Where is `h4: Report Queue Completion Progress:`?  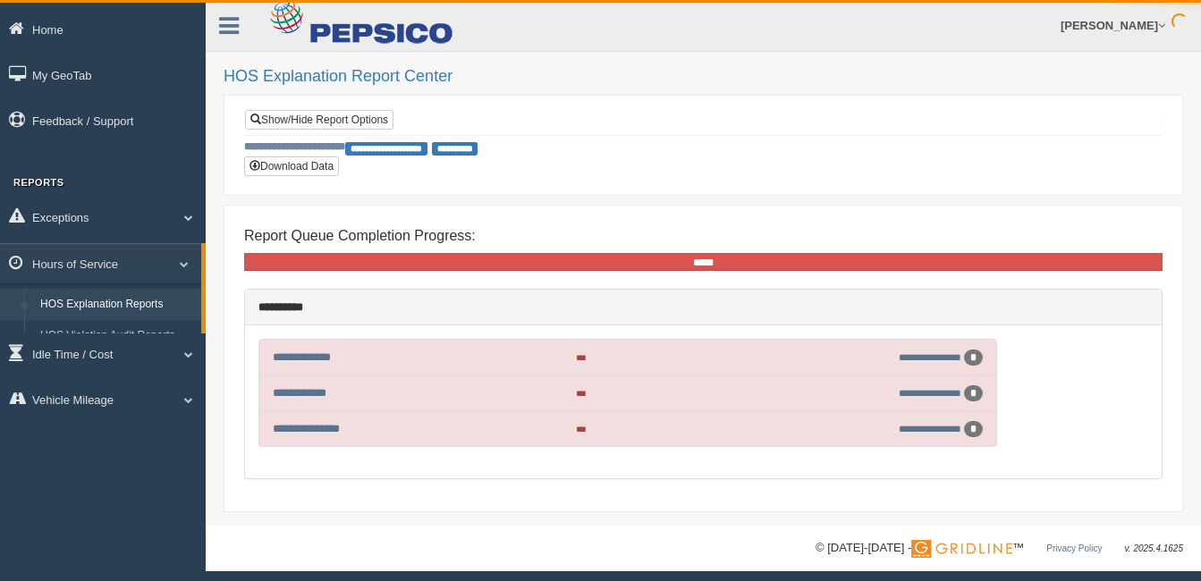 h4: Report Queue Completion Progress: is located at coordinates (703, 236).